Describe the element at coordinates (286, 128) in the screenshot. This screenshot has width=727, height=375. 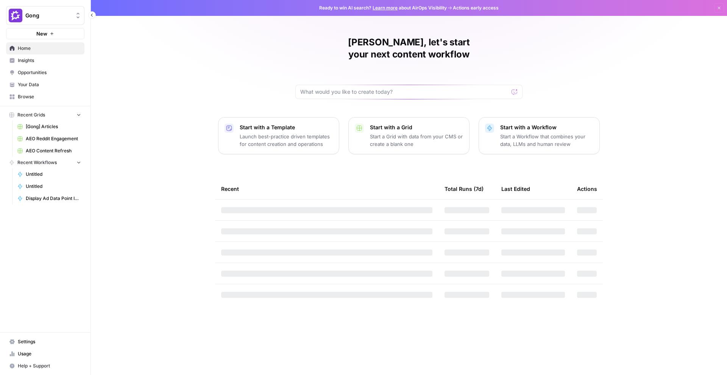
I see `p: Start with a Template` at that location.